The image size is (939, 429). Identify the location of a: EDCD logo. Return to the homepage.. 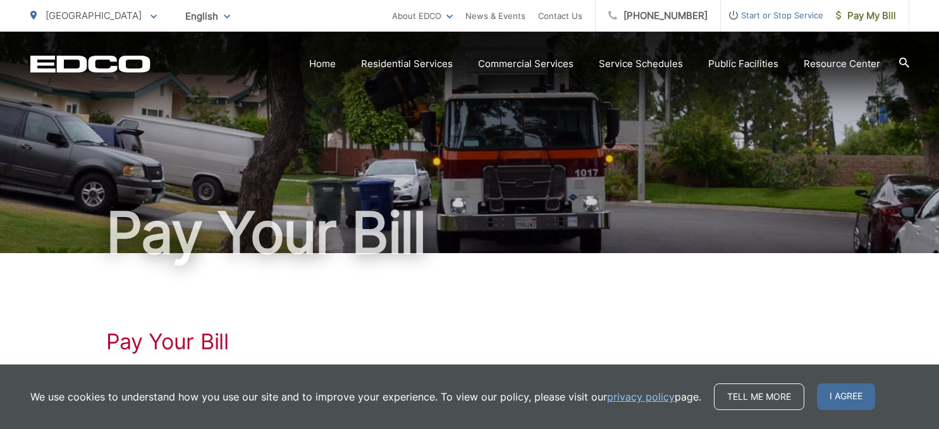
(90, 64).